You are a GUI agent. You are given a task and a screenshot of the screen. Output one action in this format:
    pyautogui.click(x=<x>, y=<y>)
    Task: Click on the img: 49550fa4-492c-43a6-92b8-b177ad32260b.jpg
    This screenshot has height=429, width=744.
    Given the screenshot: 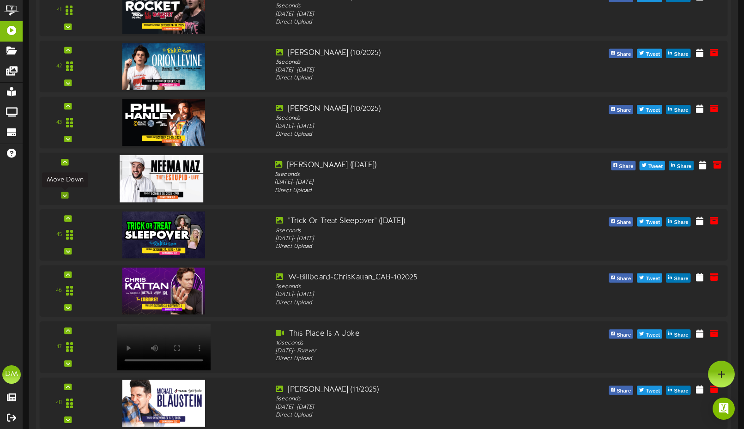 What is the action you would take?
    pyautogui.click(x=163, y=122)
    